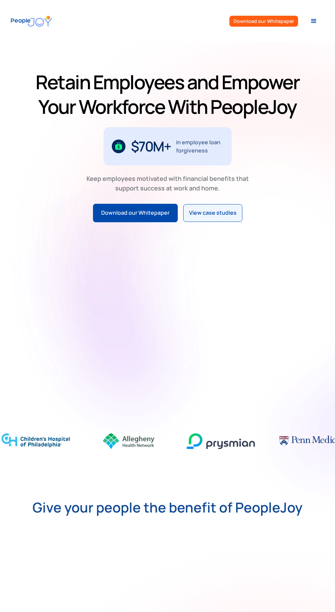 This screenshot has height=612, width=335. Describe the element at coordinates (200, 146) in the screenshot. I see `div: in employee loan forgiveness` at that location.